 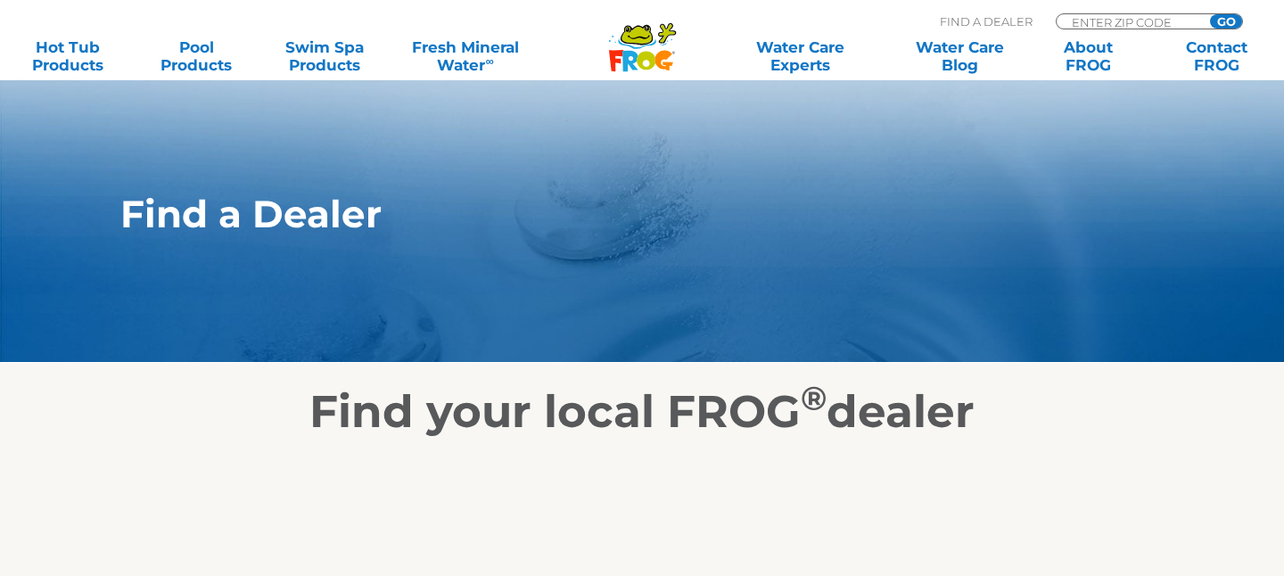 What do you see at coordinates (800, 56) in the screenshot?
I see `a: Water CareExperts` at bounding box center [800, 56].